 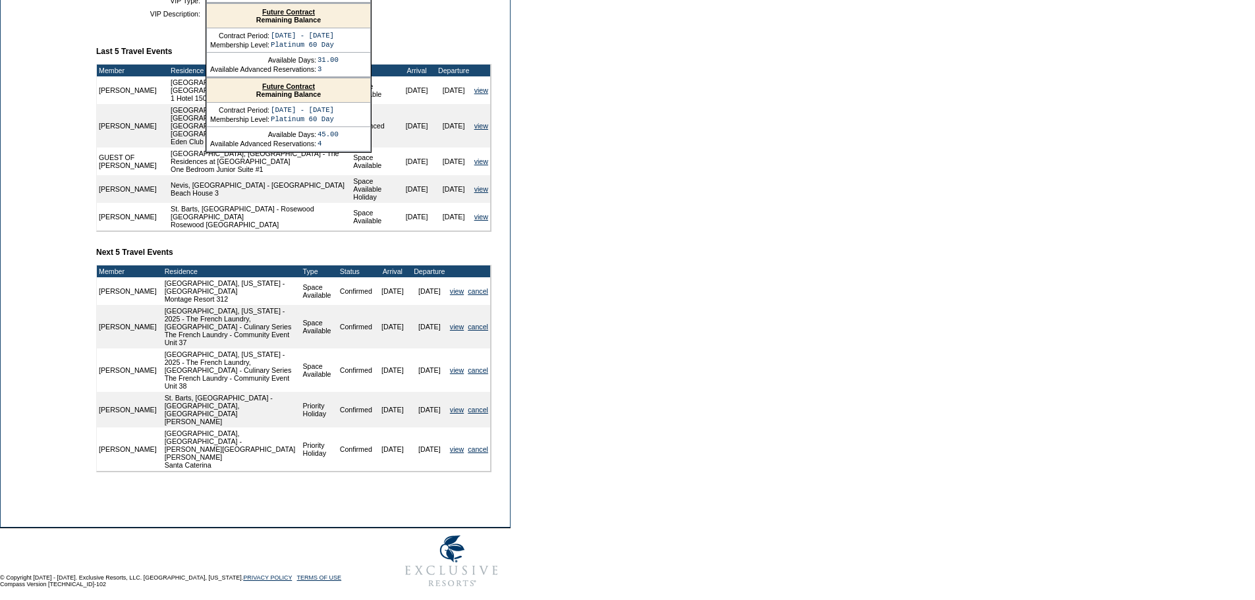 I want to click on td: Status, so click(x=356, y=272).